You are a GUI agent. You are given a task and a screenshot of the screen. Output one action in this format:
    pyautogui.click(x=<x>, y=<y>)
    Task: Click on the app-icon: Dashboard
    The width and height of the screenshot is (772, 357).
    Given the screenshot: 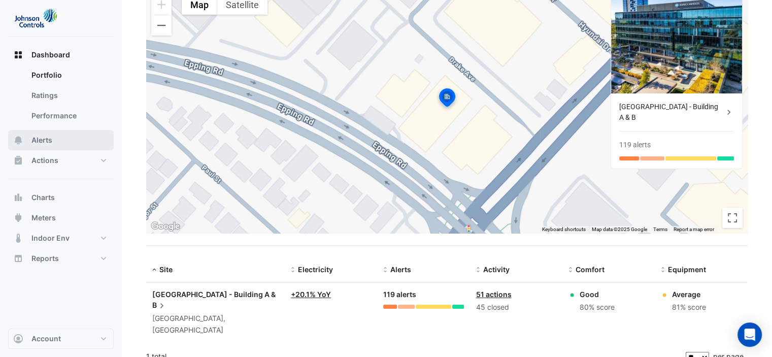 What is the action you would take?
    pyautogui.click(x=18, y=55)
    